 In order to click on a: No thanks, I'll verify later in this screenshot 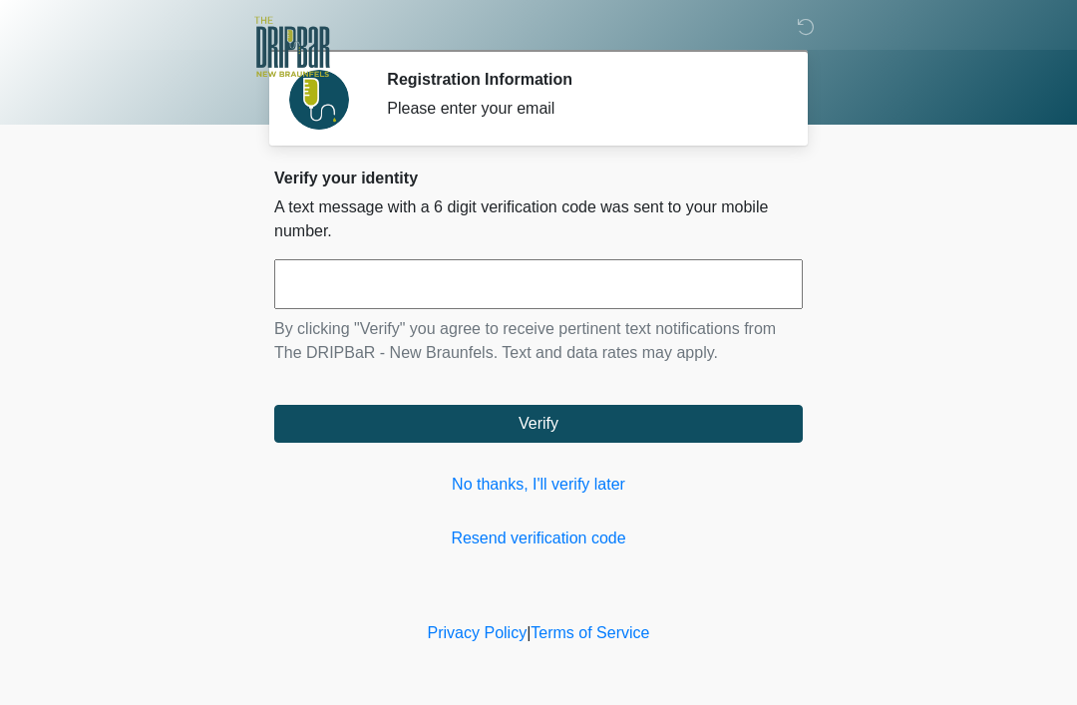, I will do `click(538, 485)`.